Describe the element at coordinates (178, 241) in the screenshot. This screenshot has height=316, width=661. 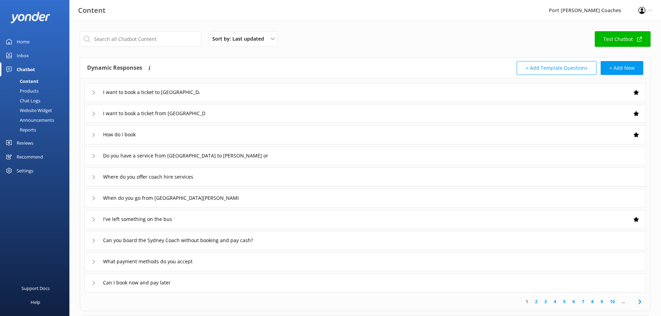
I see `span: Can you board the Sydney Coach without booking and pay cash?` at that location.